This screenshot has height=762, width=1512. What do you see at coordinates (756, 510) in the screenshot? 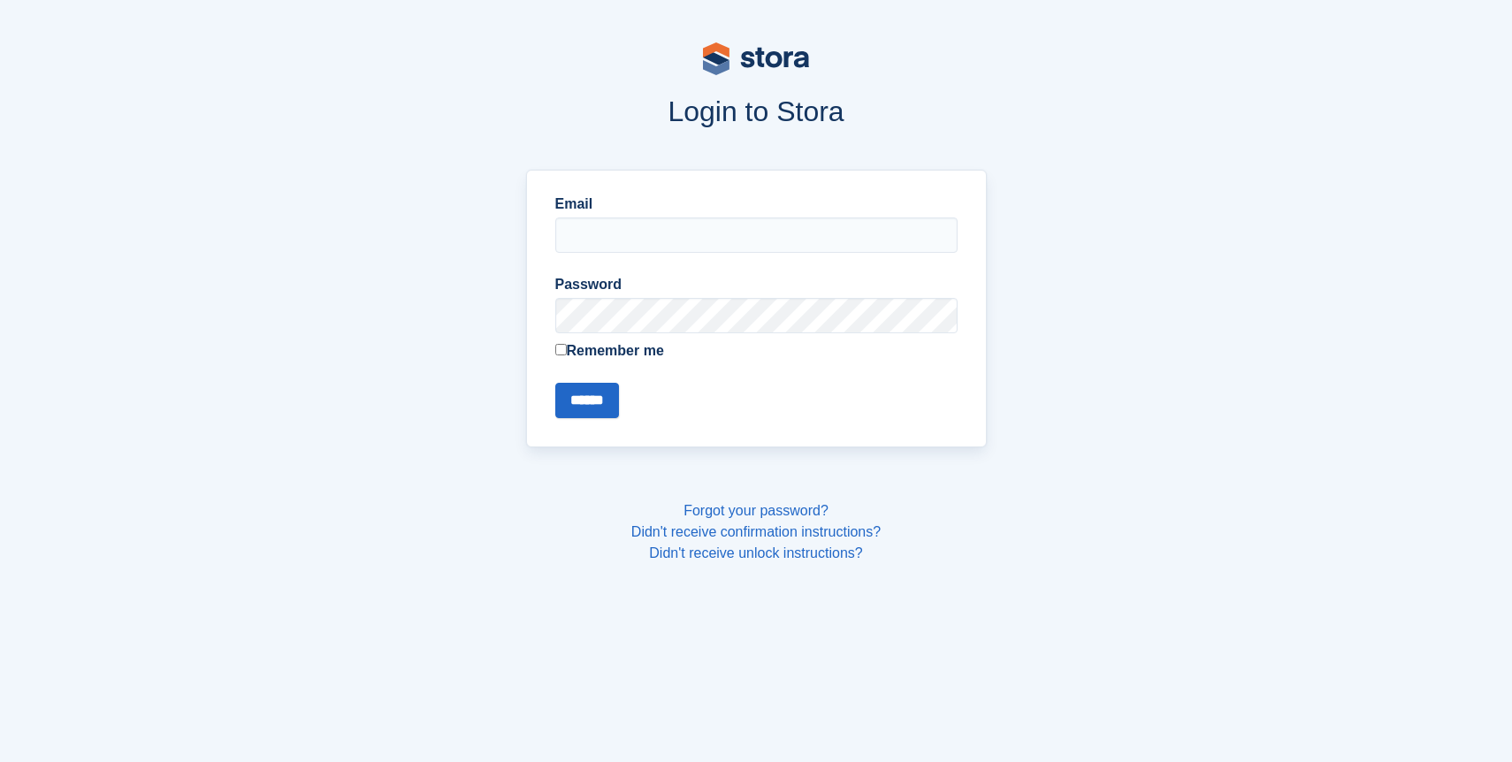
I see `a: Forgot your password?` at bounding box center [756, 510].